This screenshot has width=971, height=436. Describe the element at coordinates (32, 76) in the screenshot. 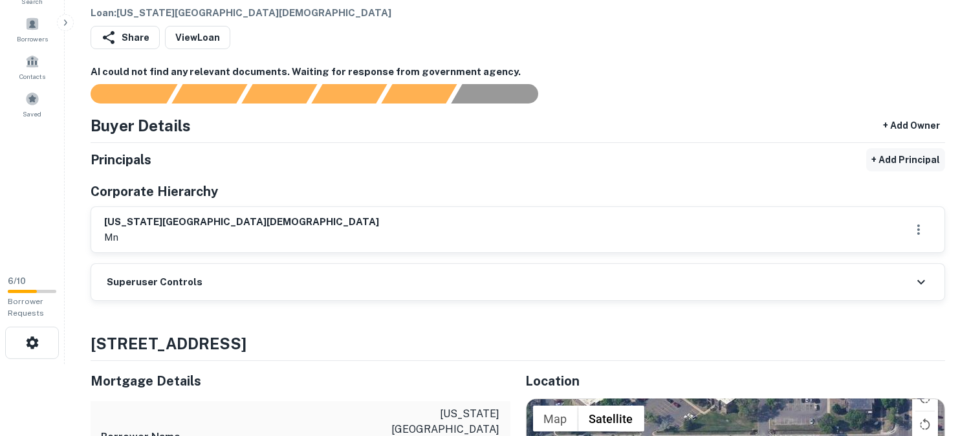

I see `span: Contacts` at that location.